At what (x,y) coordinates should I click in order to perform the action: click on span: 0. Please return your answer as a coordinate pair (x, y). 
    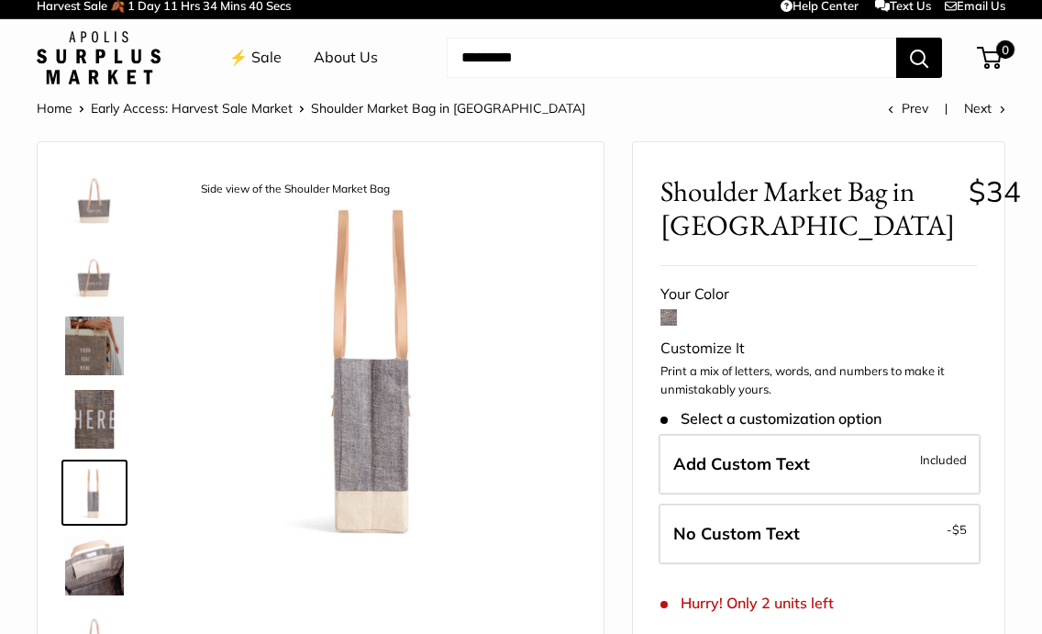
    Looking at the image, I should click on (1006, 50).